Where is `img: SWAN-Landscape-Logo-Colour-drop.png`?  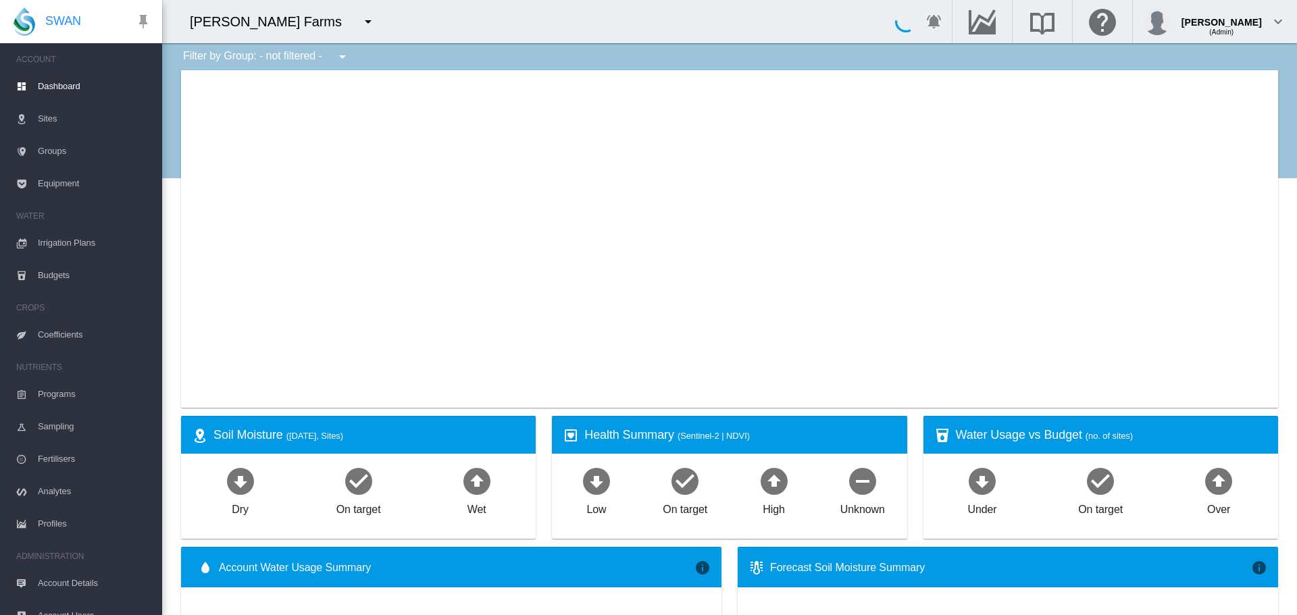 img: SWAN-Landscape-Logo-Colour-drop.png is located at coordinates (24, 22).